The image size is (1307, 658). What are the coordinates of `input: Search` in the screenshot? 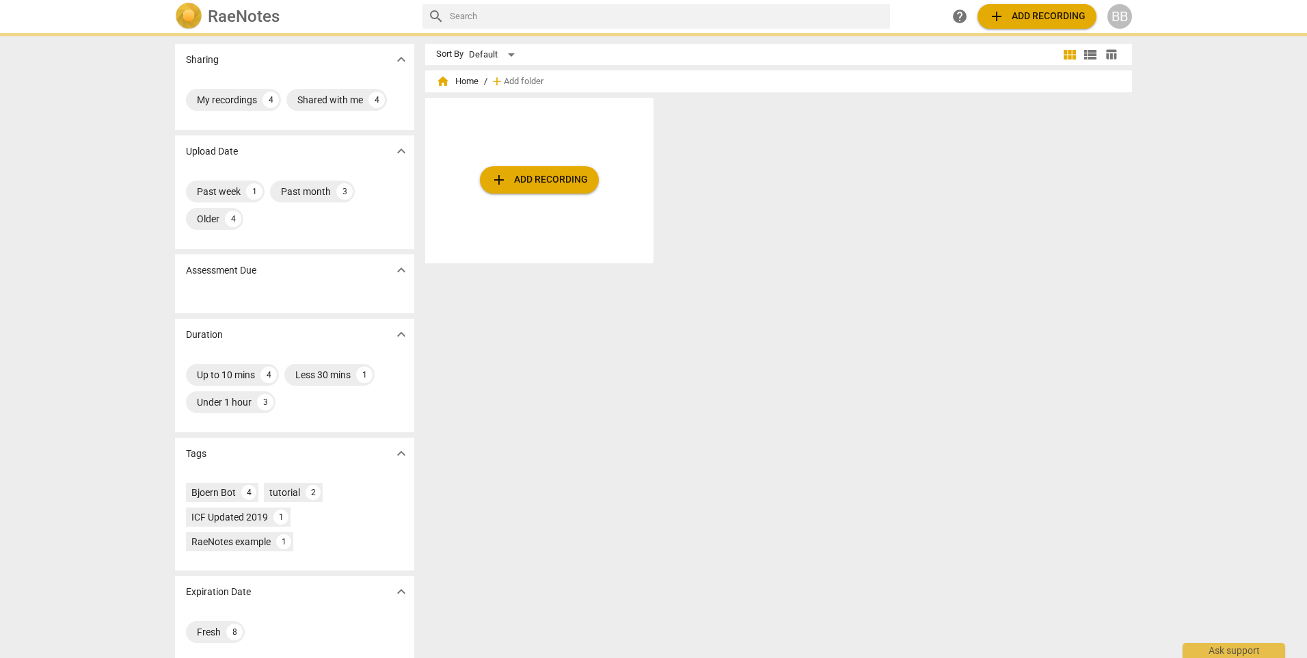 It's located at (667, 16).